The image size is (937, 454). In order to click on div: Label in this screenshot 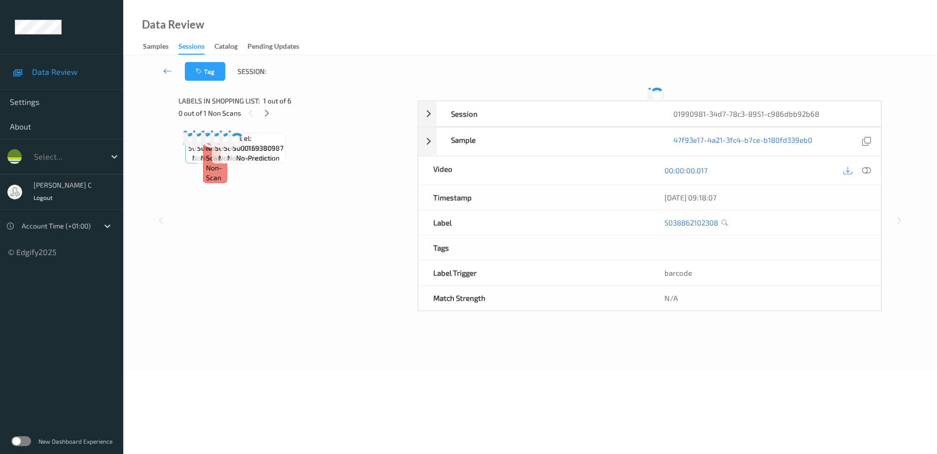, I will do `click(534, 223)`.